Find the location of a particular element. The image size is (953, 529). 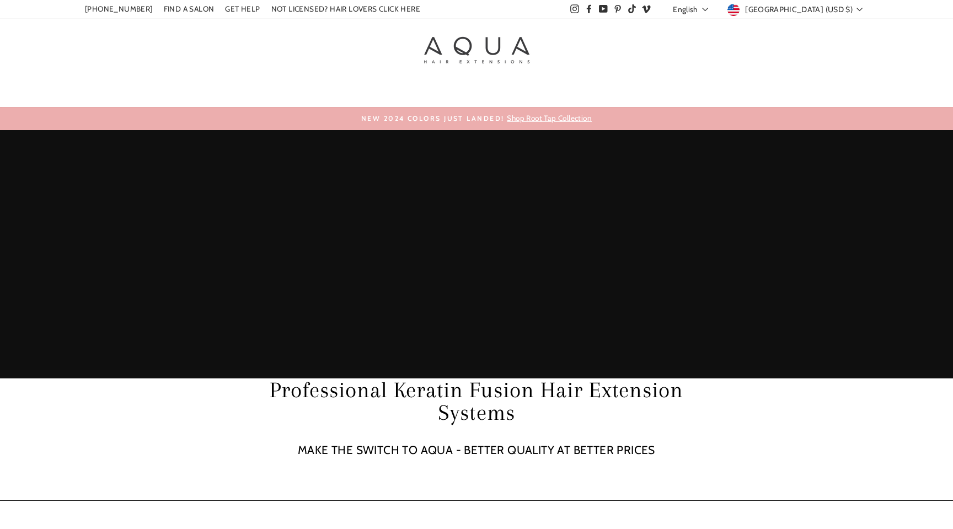

a: NOT LICENSED? HAIR LOVERS CLICK HERE is located at coordinates (346, 9).